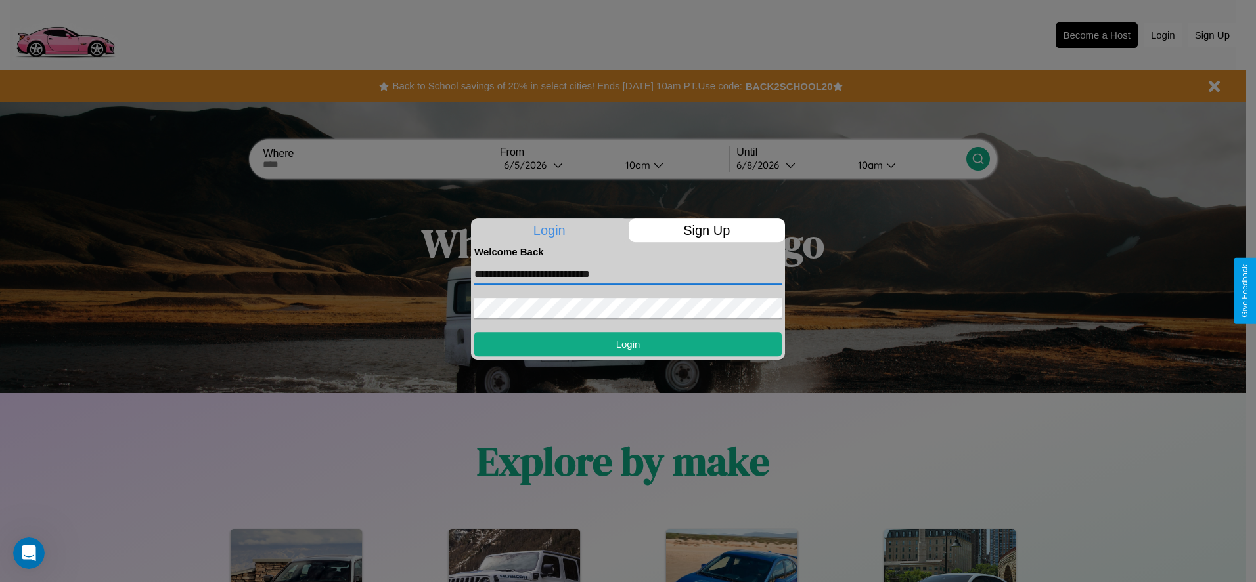  I want to click on p: Login, so click(549, 231).